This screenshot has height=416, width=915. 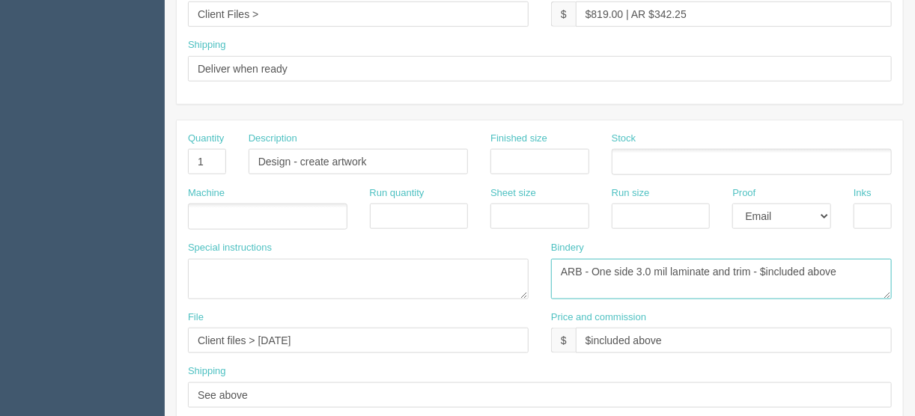 What do you see at coordinates (863, 193) in the screenshot?
I see `label: Inks` at bounding box center [863, 193].